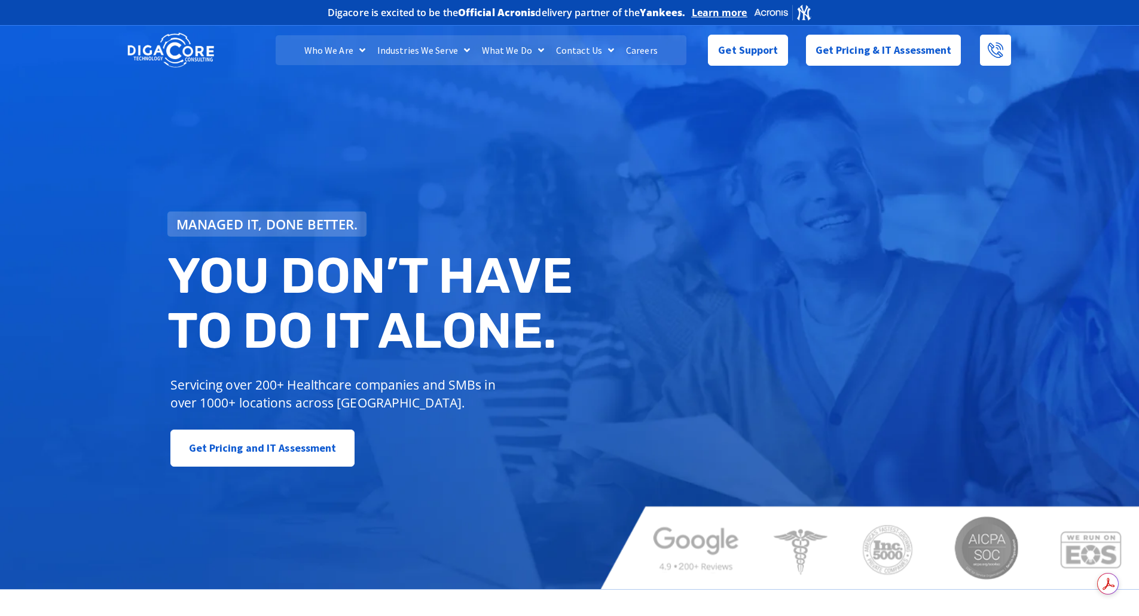 The width and height of the screenshot is (1139, 616). What do you see at coordinates (267, 224) in the screenshot?
I see `span: Managed IT, done better.` at bounding box center [267, 224].